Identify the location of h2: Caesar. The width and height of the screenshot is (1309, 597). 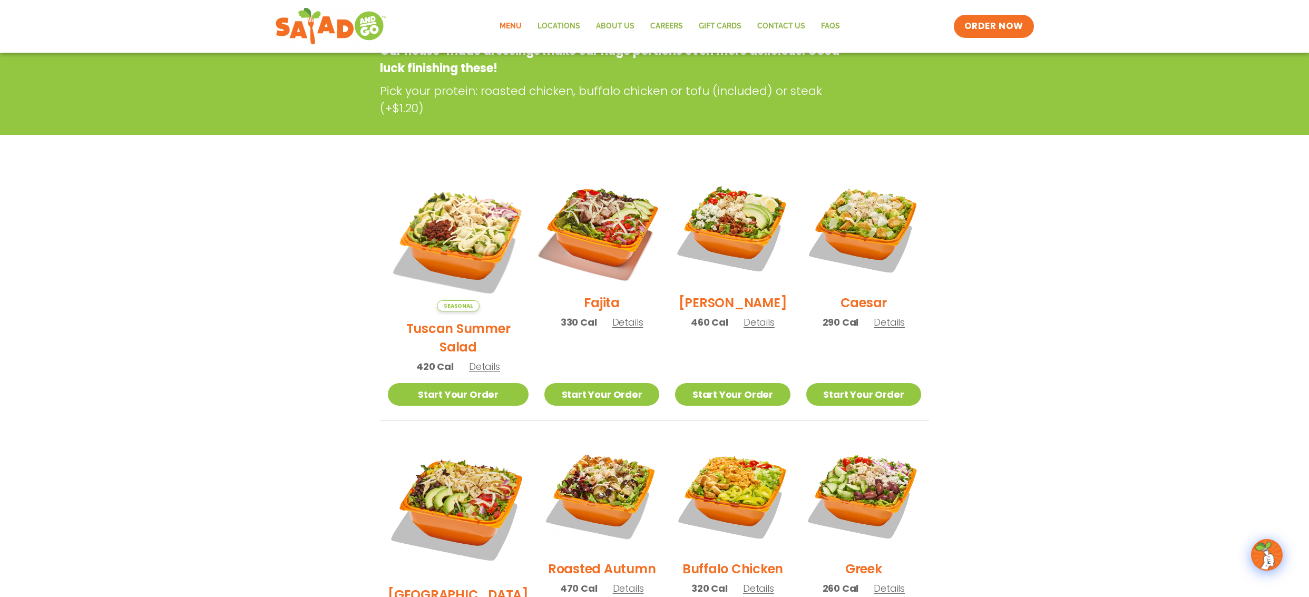
(864, 303).